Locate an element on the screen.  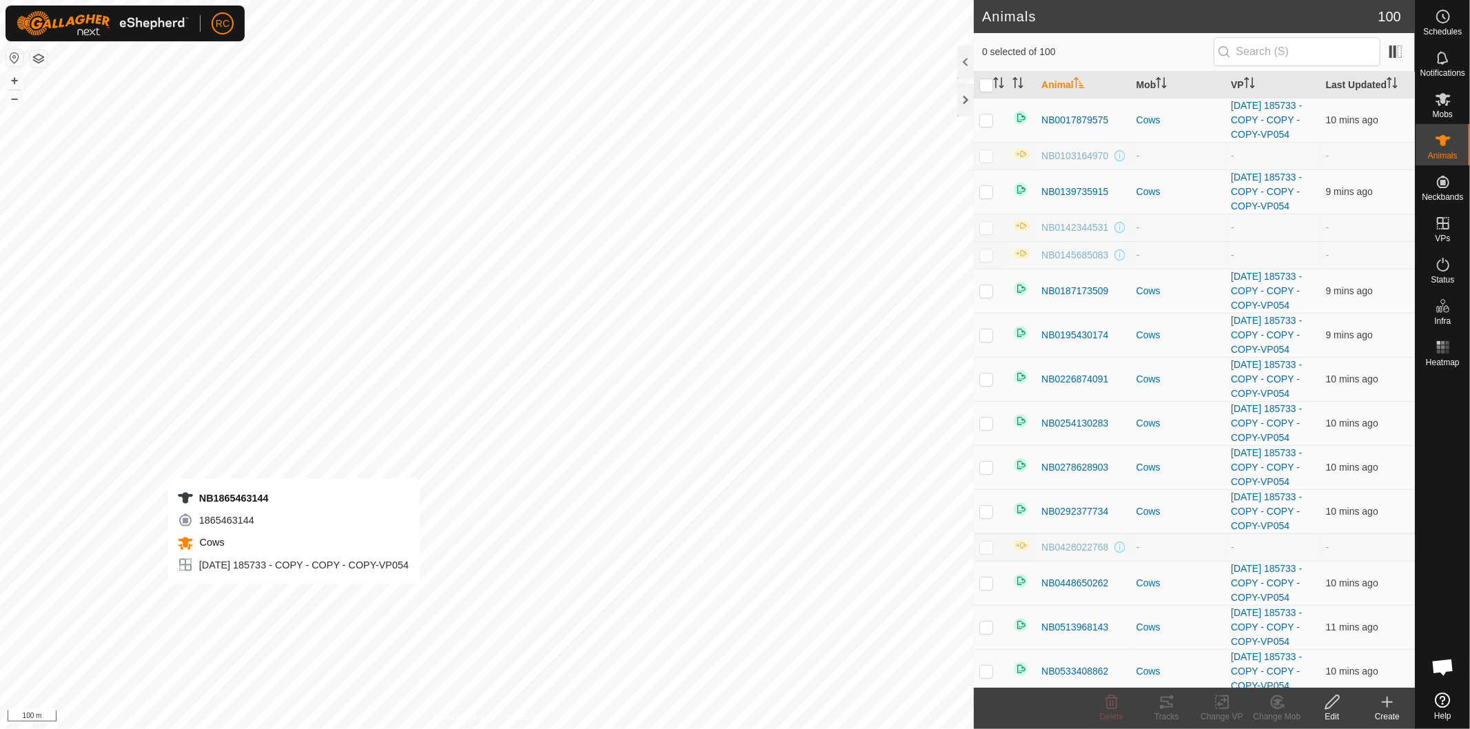
a: Help is located at coordinates (1443, 707).